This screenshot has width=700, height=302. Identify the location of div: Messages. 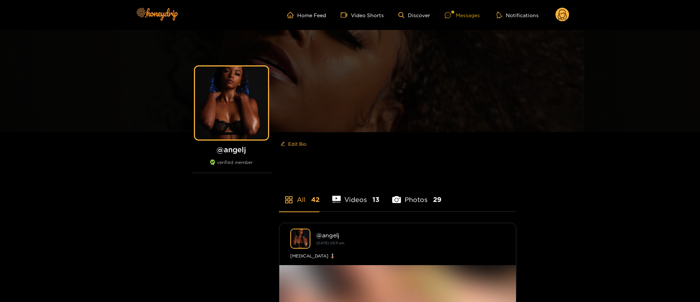
(463, 15).